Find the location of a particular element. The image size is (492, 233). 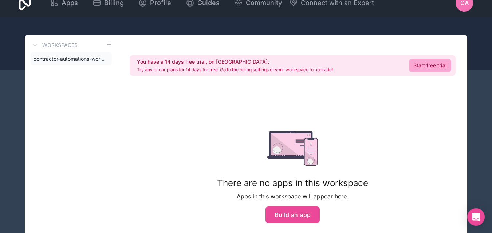

a: Start free trial is located at coordinates (430, 66).